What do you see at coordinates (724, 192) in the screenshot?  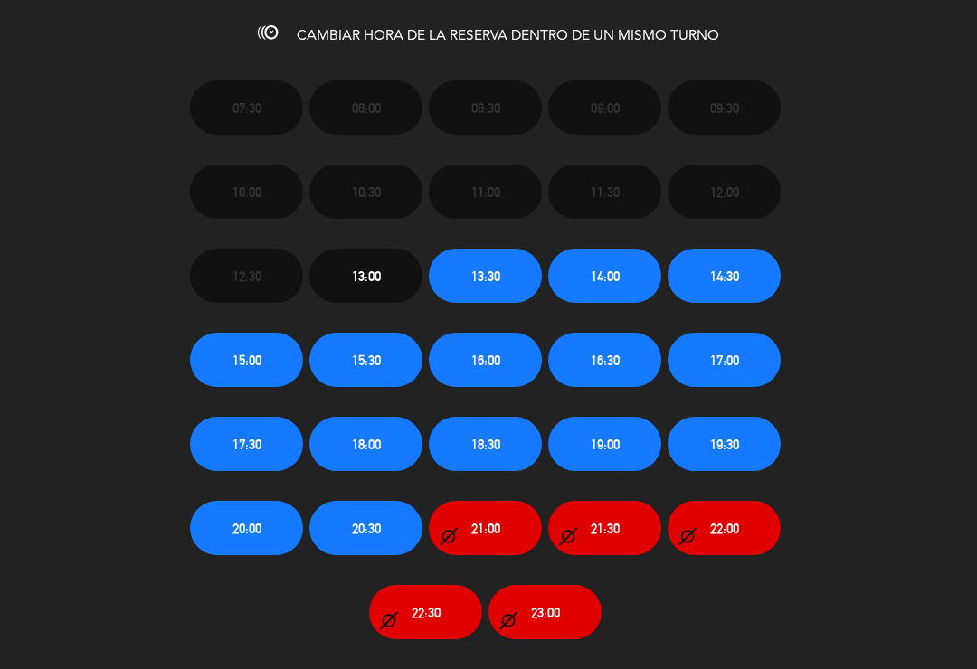 I see `button: 12:00` at bounding box center [724, 192].